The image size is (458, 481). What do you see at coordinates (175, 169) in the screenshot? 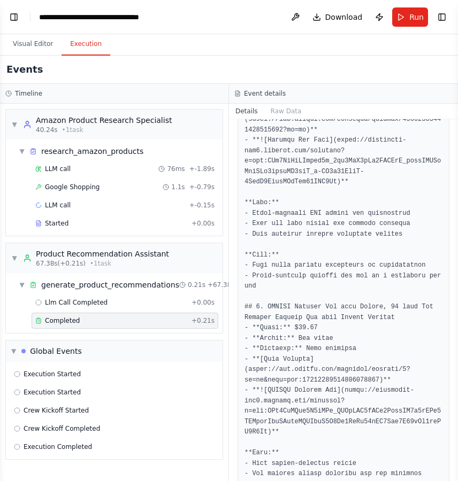
I see `span: 76ms` at bounding box center [175, 169].